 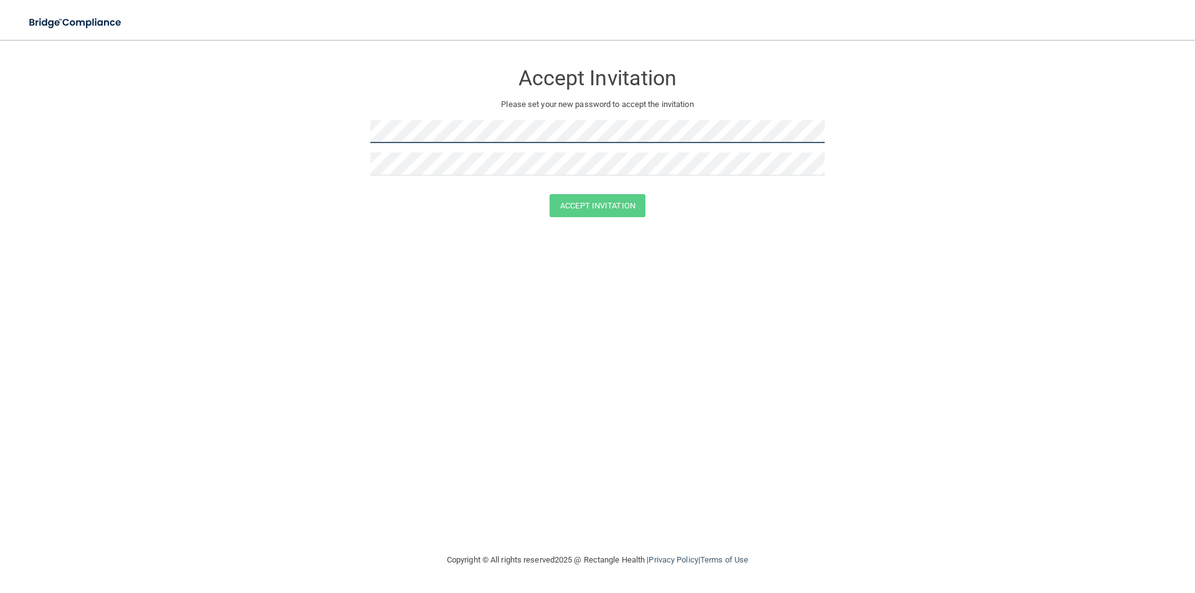 I want to click on a: Terms of Use, so click(x=724, y=560).